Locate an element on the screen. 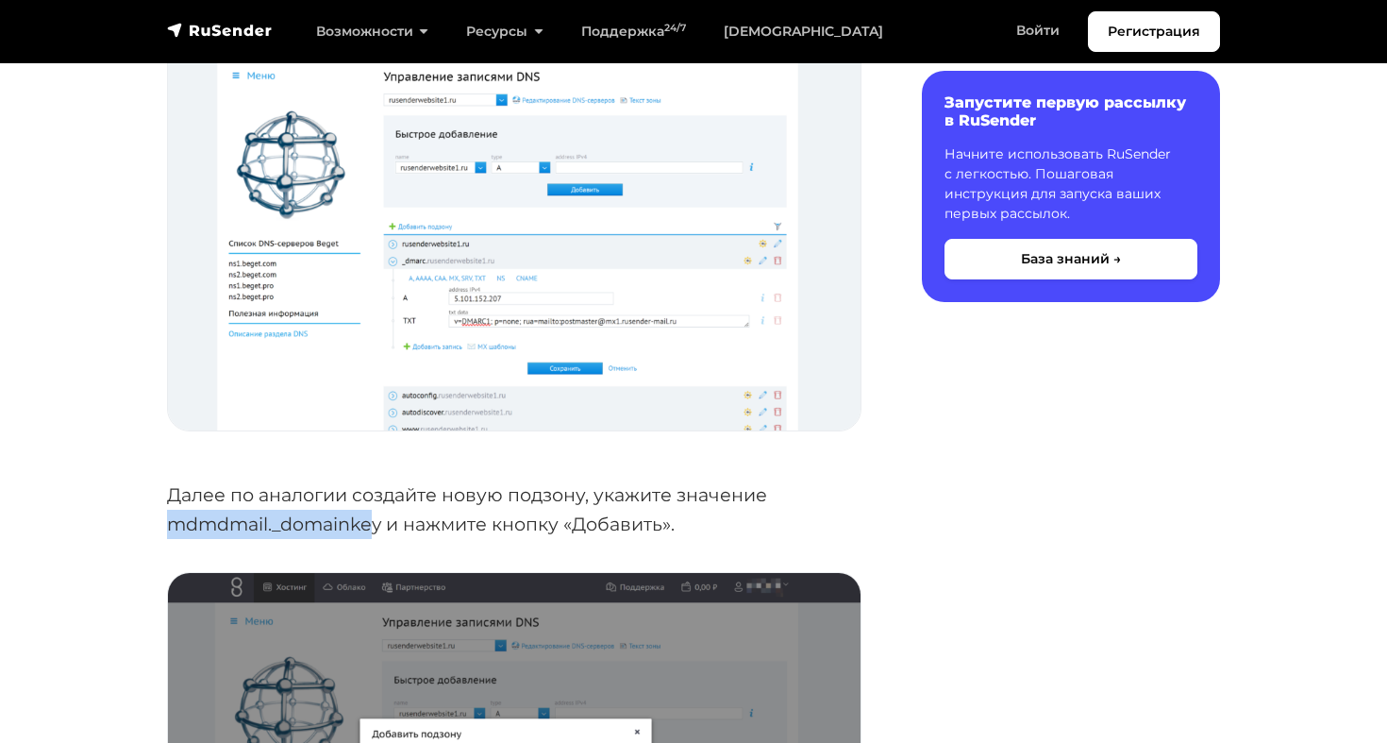  img: Добавление записей в Beget is located at coordinates (514, 228).